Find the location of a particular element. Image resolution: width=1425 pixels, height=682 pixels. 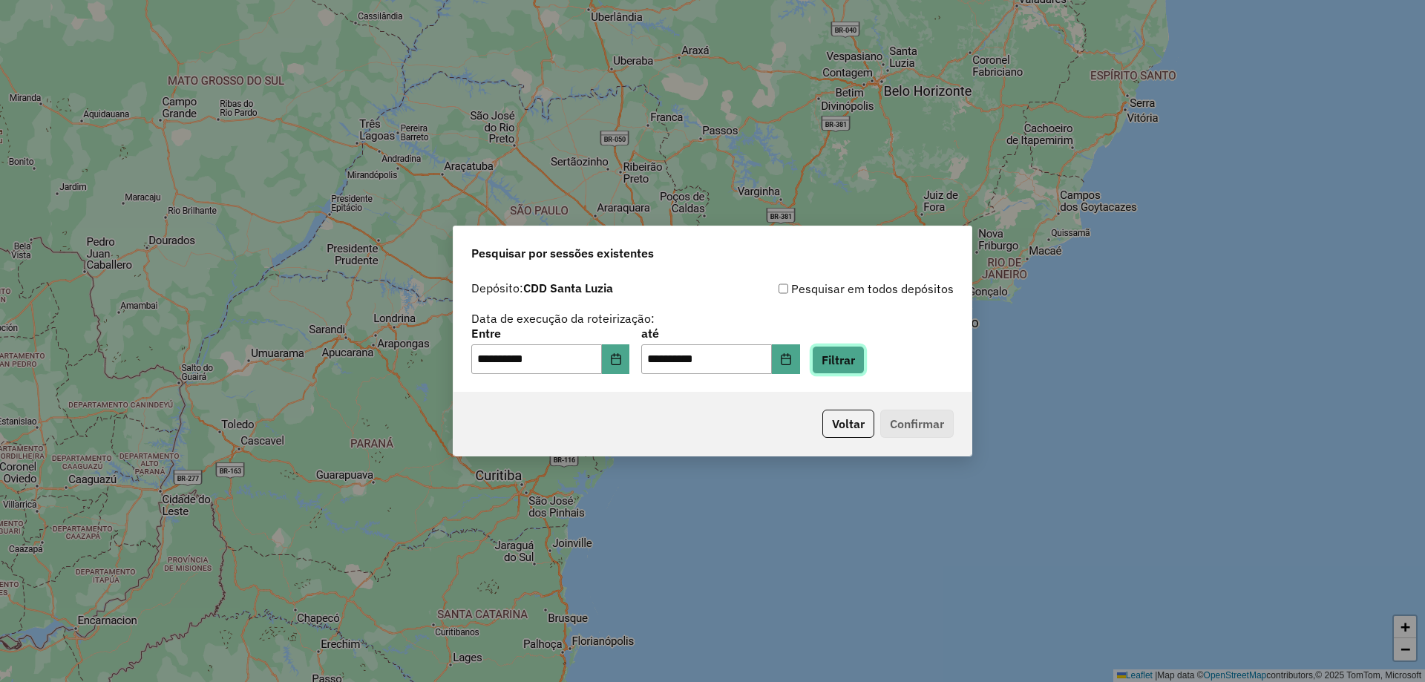

button: Voltar is located at coordinates (849, 424).